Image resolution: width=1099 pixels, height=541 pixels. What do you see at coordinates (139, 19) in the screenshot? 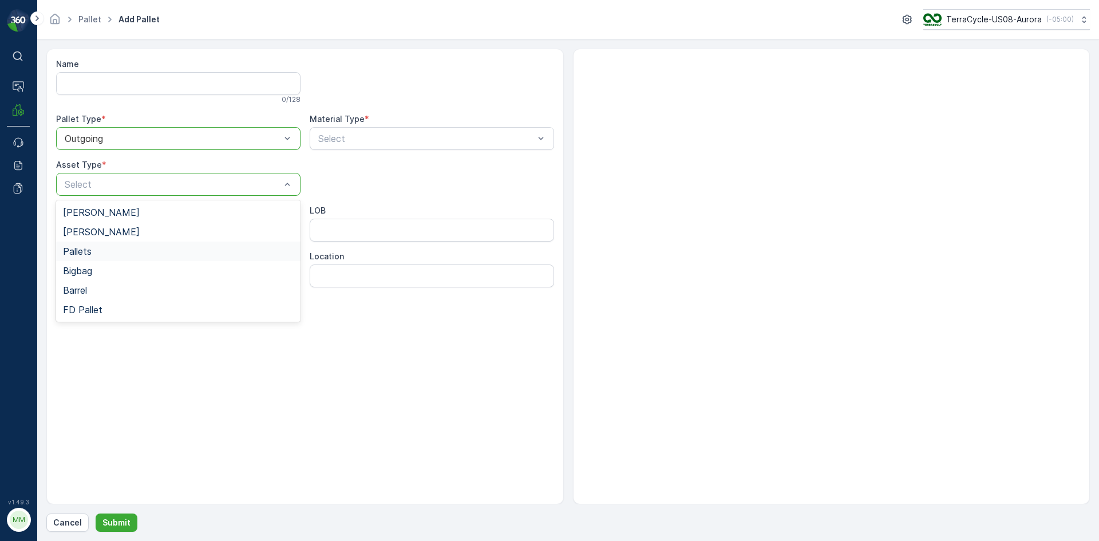
I see `span: Add Pallet` at bounding box center [139, 19].